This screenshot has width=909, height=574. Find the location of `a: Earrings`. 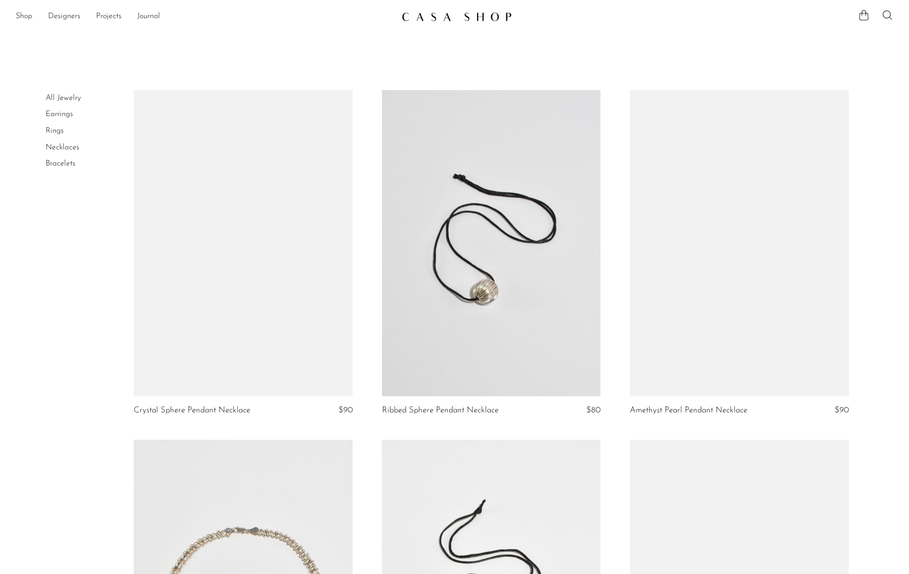

a: Earrings is located at coordinates (59, 114).